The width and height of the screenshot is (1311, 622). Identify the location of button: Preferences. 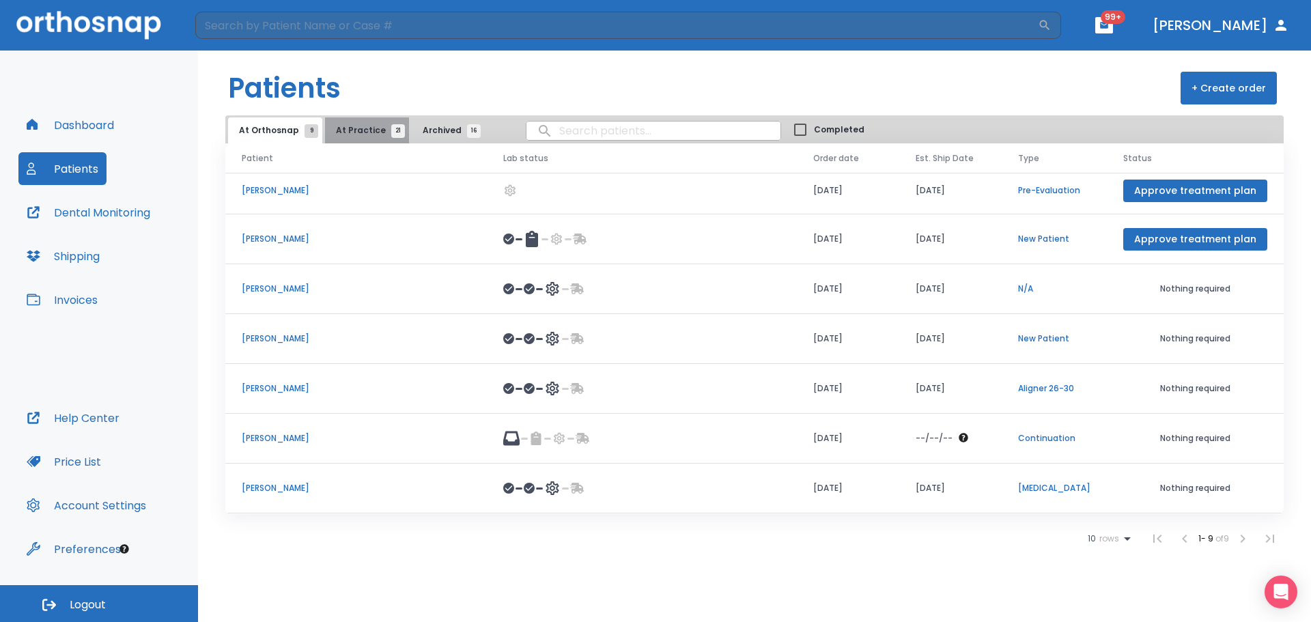
(74, 549).